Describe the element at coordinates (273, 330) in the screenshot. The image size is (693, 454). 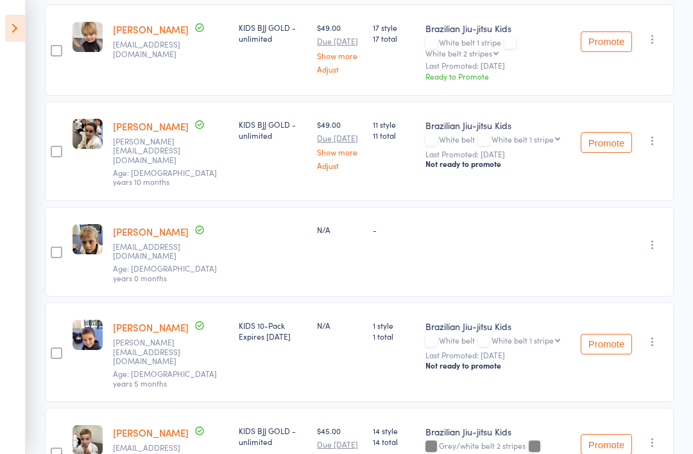
I see `div: KIDS 10-Pack` at that location.